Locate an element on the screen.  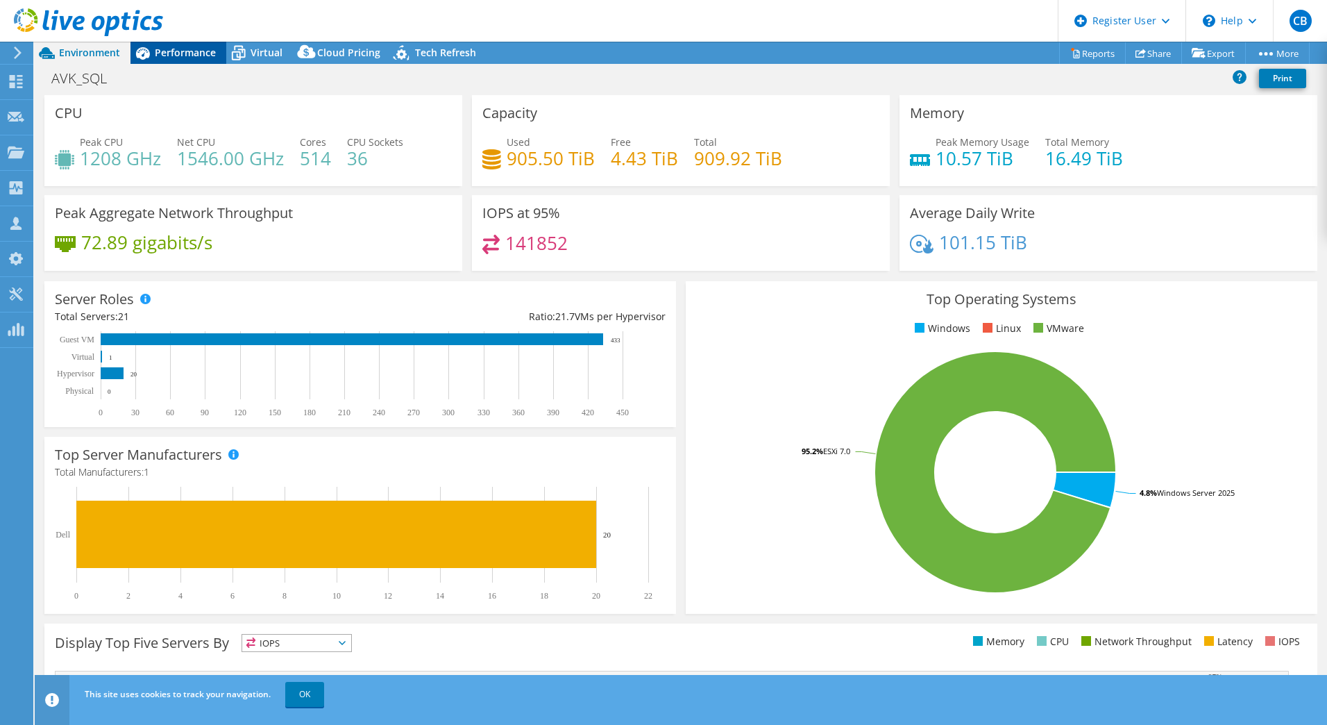
span: 21 is located at coordinates (124, 316).